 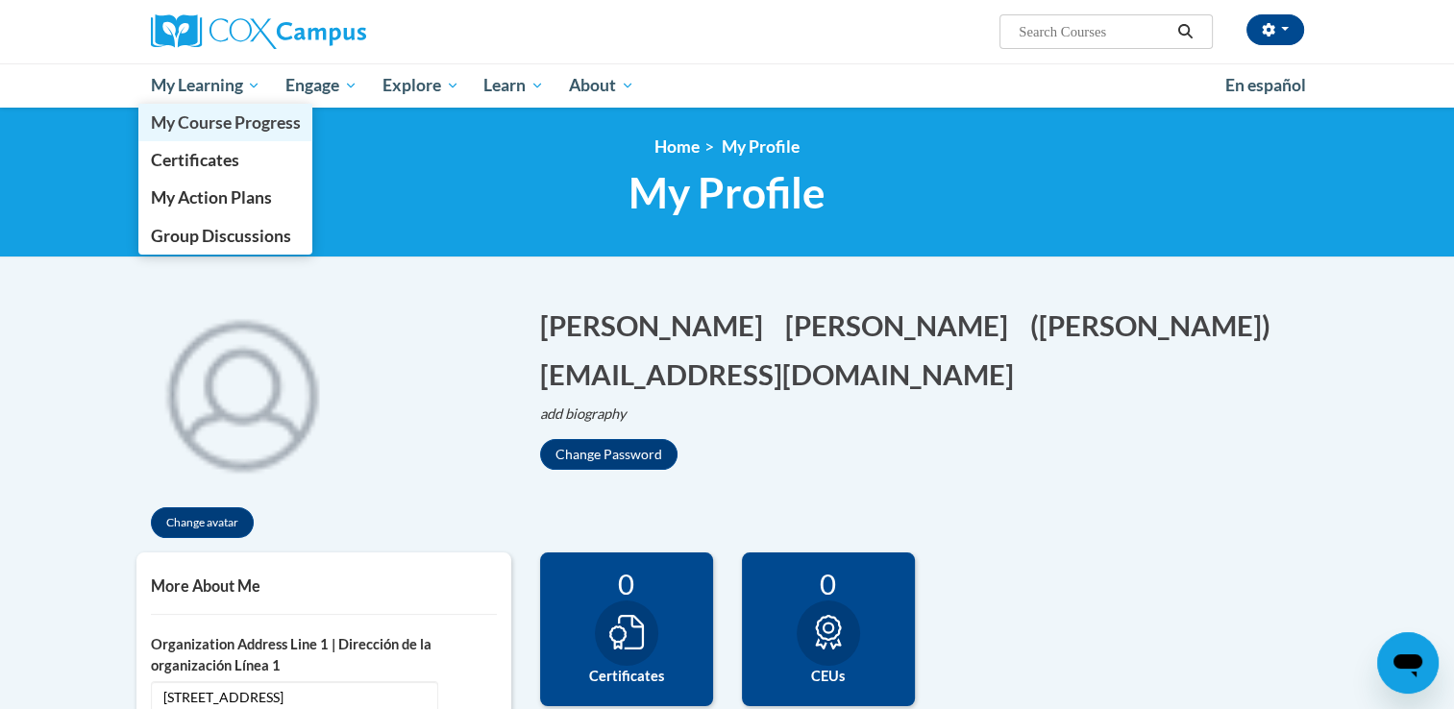 What do you see at coordinates (242, 392) in the screenshot?
I see `div: Click to change the profile picture` at bounding box center [242, 392].